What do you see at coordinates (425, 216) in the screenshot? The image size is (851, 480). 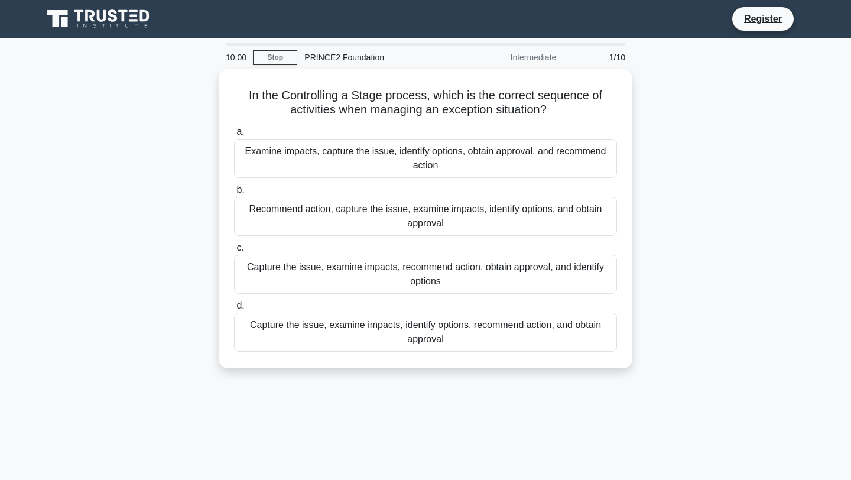 I see `div: Recommend action, capture the issue, examine impacts, identify options, and obtain approval` at bounding box center [425, 216].